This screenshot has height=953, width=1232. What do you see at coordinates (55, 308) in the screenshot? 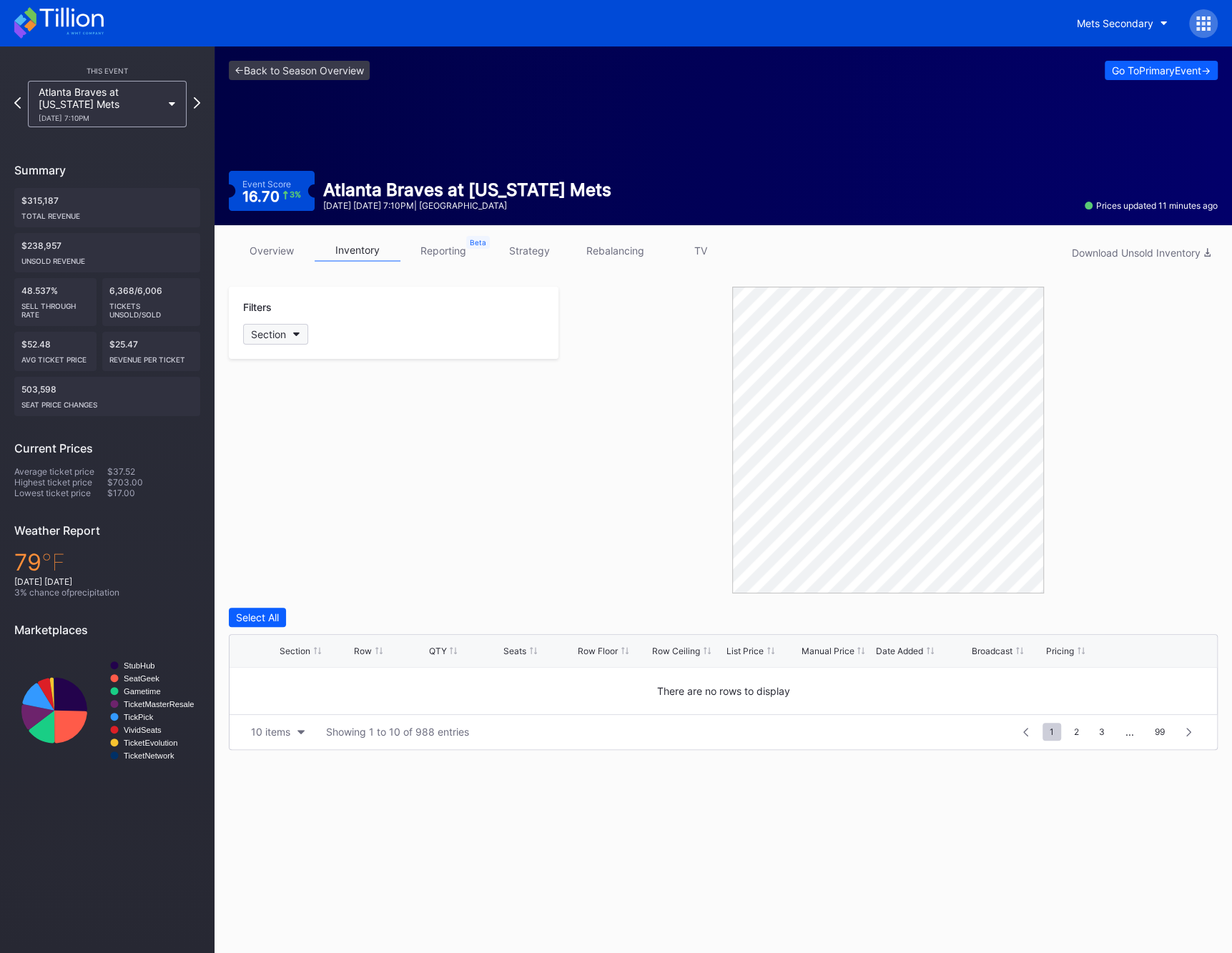
I see `div: Sell Through Rate` at bounding box center [55, 308].